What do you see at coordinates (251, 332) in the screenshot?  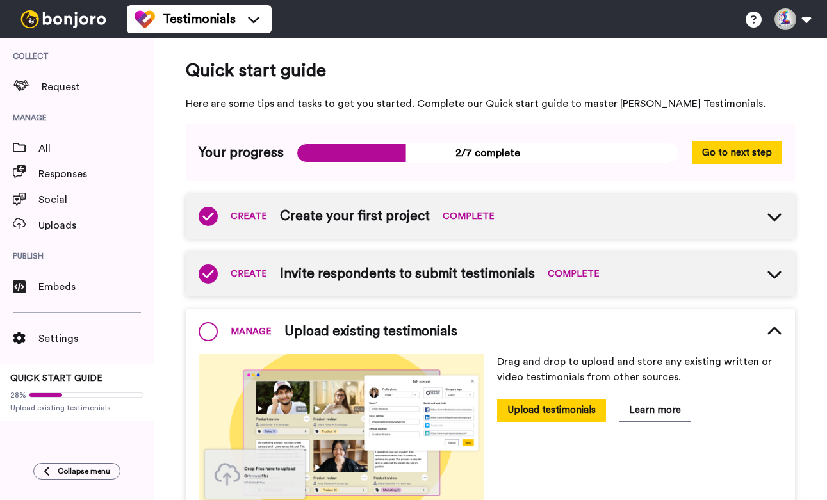 I see `span: MANAGE` at bounding box center [251, 332].